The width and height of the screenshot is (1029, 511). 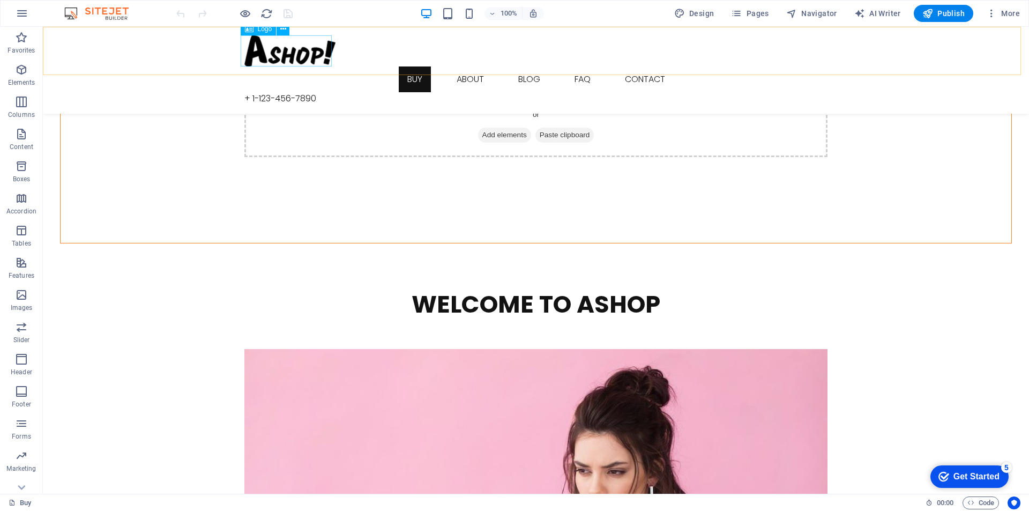 What do you see at coordinates (945, 503) in the screenshot?
I see `span: 00 00` at bounding box center [945, 503].